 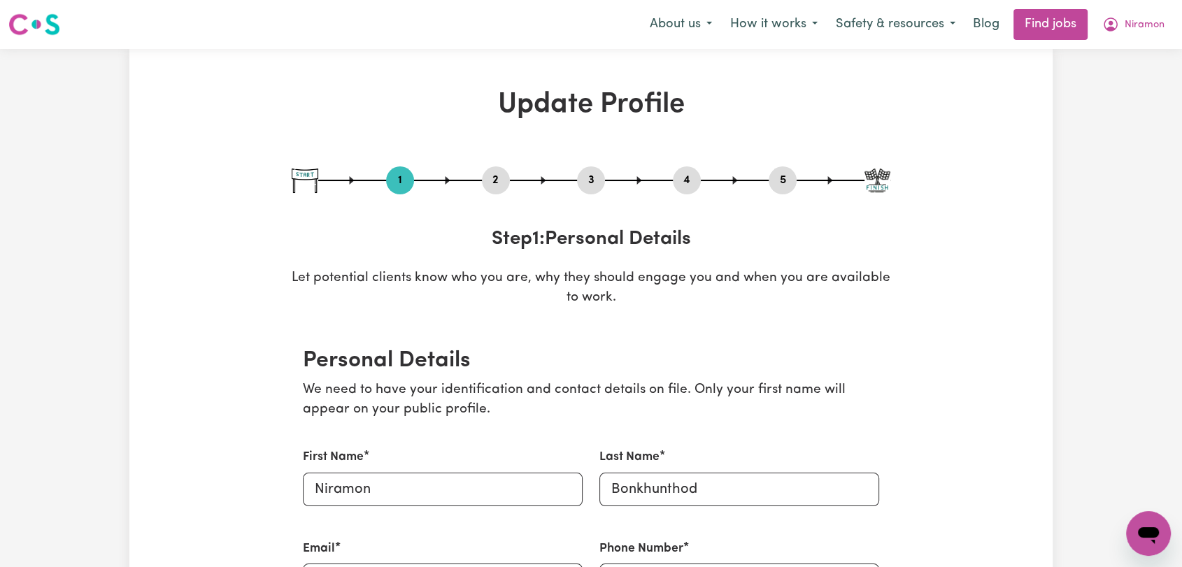 I want to click on button: About us, so click(x=681, y=24).